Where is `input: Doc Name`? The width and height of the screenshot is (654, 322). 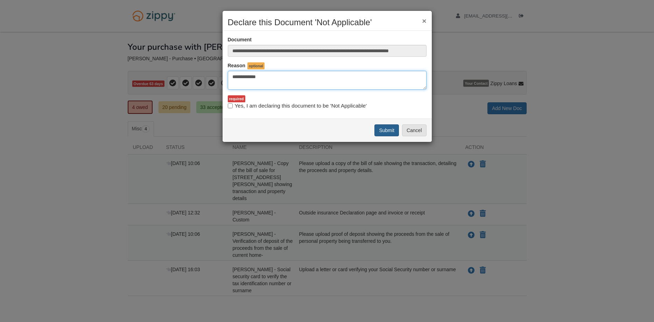
input: Doc Name is located at coordinates (327, 51).